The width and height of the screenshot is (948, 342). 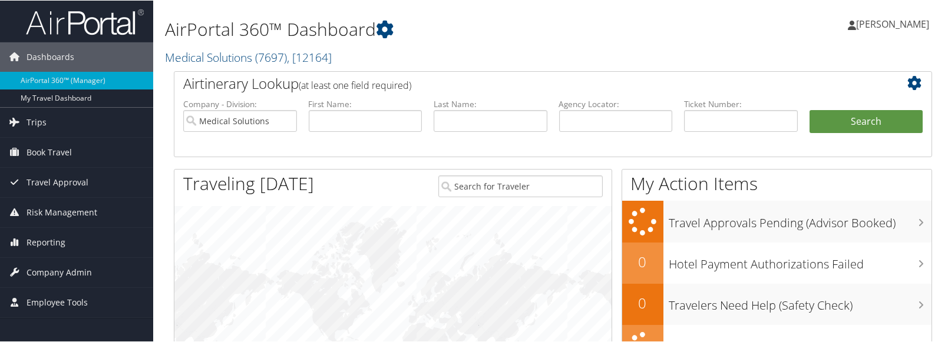 What do you see at coordinates (85, 21) in the screenshot?
I see `img: airportal-logo.png` at bounding box center [85, 21].